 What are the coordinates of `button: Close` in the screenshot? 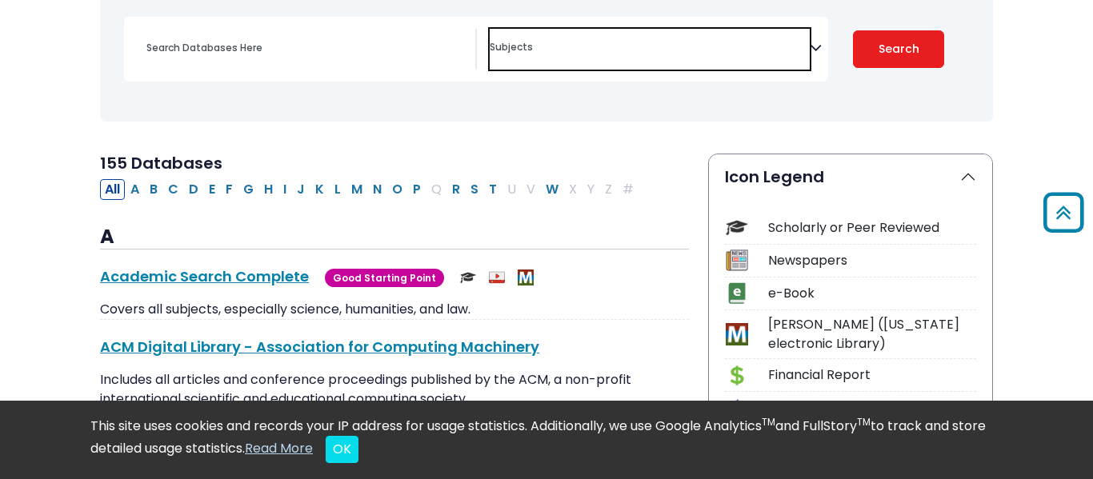 It's located at (342, 450).